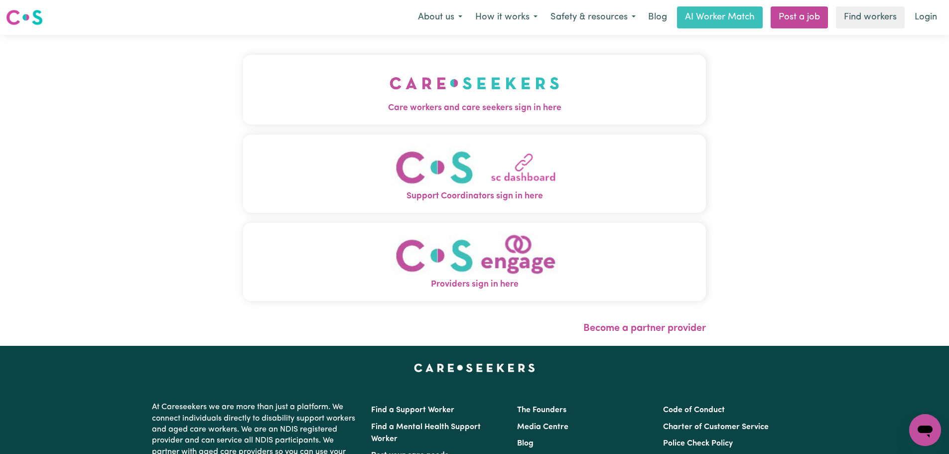 This screenshot has width=949, height=454. Describe the element at coordinates (24, 17) in the screenshot. I see `a: Careseekers logo` at that location.